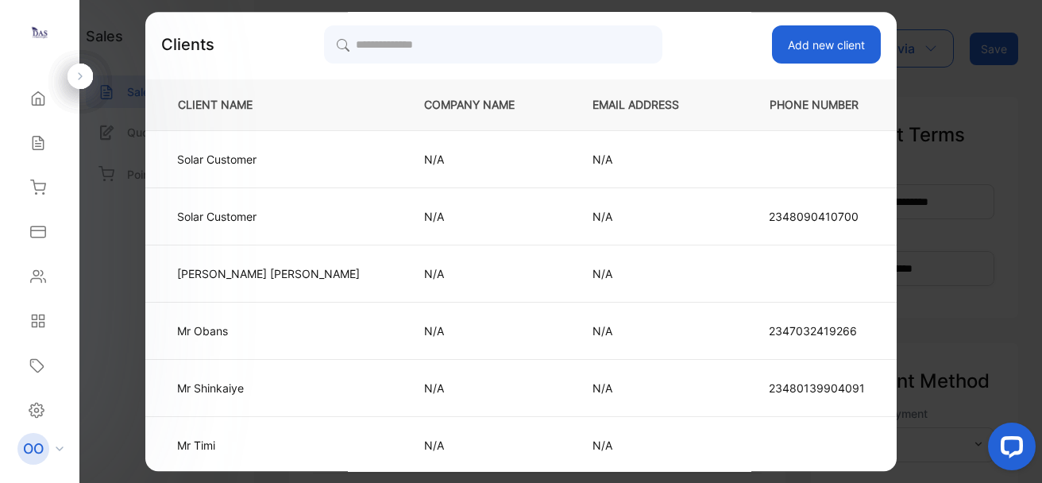  I want to click on p: Clients, so click(187, 44).